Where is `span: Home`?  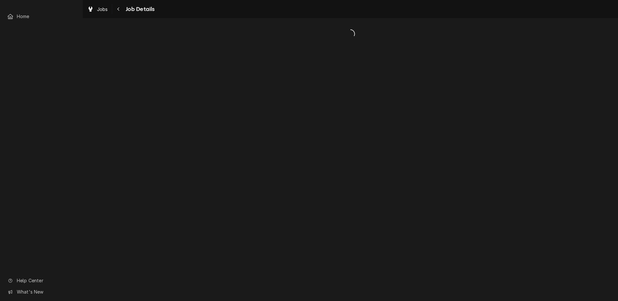
span: Home is located at coordinates (46, 16).